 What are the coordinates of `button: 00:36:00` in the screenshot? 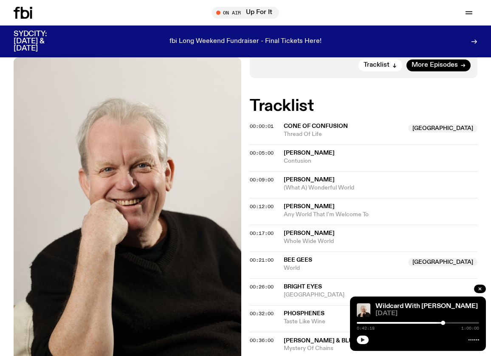 It's located at (262, 340).